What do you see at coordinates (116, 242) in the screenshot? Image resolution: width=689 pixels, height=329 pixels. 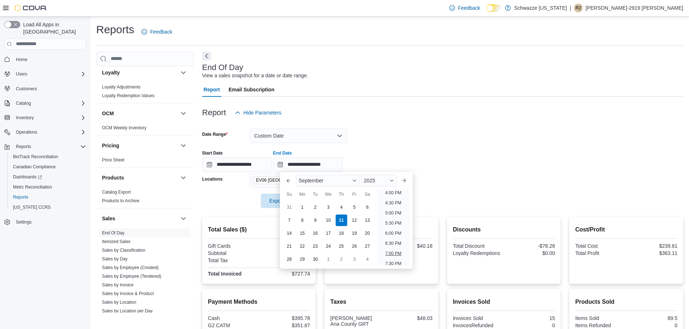 I see `span: Itemized Sales` at bounding box center [116, 242].